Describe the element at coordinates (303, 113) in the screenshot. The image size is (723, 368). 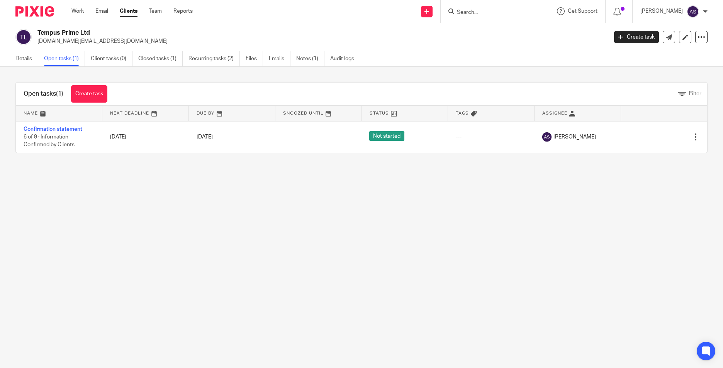
I see `span: Snoozed Until` at that location.